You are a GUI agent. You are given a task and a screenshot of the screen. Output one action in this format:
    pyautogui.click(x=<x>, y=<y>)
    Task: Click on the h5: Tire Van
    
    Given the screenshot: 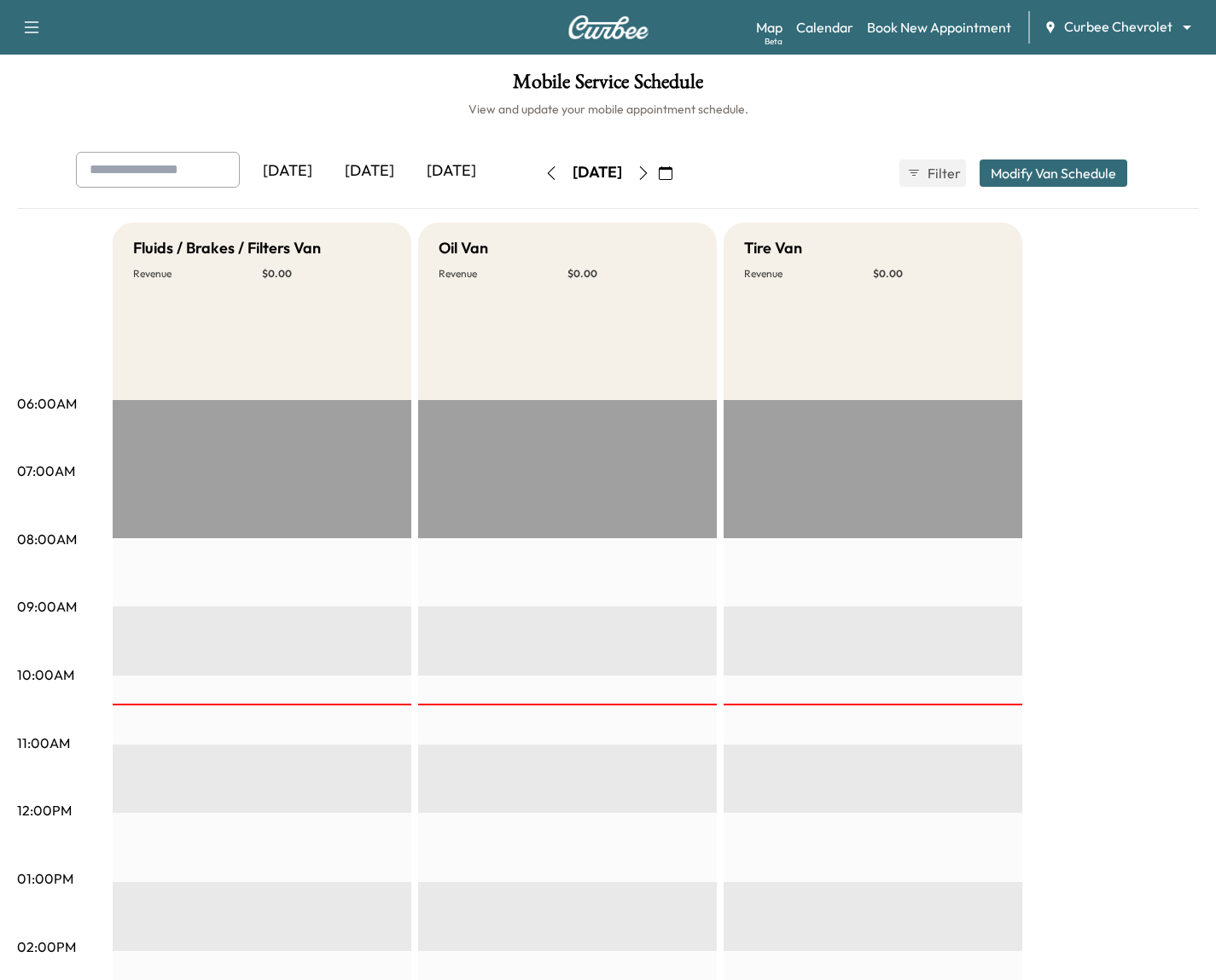 What is the action you would take?
    pyautogui.click(x=773, y=248)
    